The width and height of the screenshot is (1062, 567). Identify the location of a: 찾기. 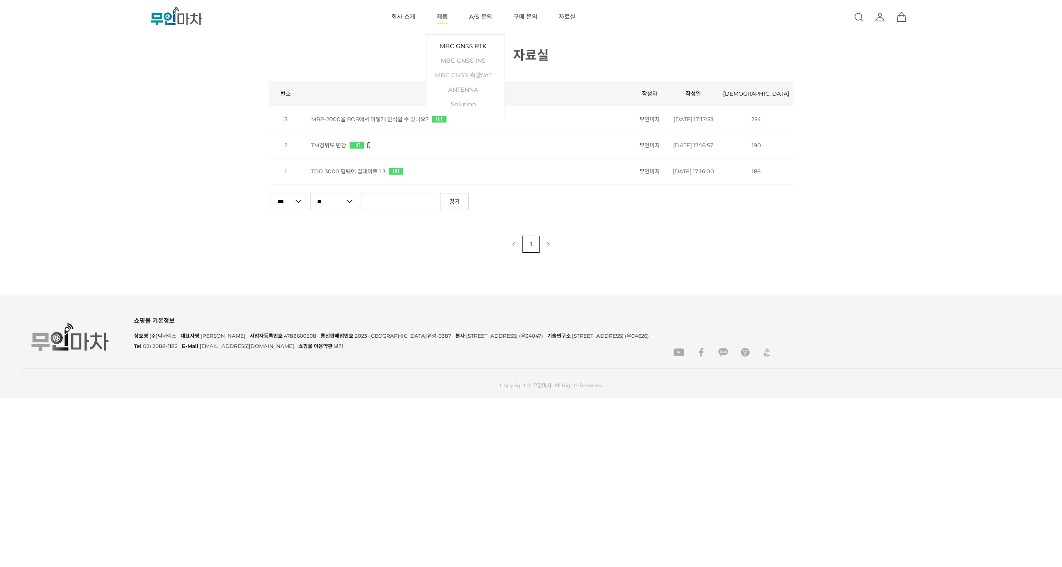
(455, 202).